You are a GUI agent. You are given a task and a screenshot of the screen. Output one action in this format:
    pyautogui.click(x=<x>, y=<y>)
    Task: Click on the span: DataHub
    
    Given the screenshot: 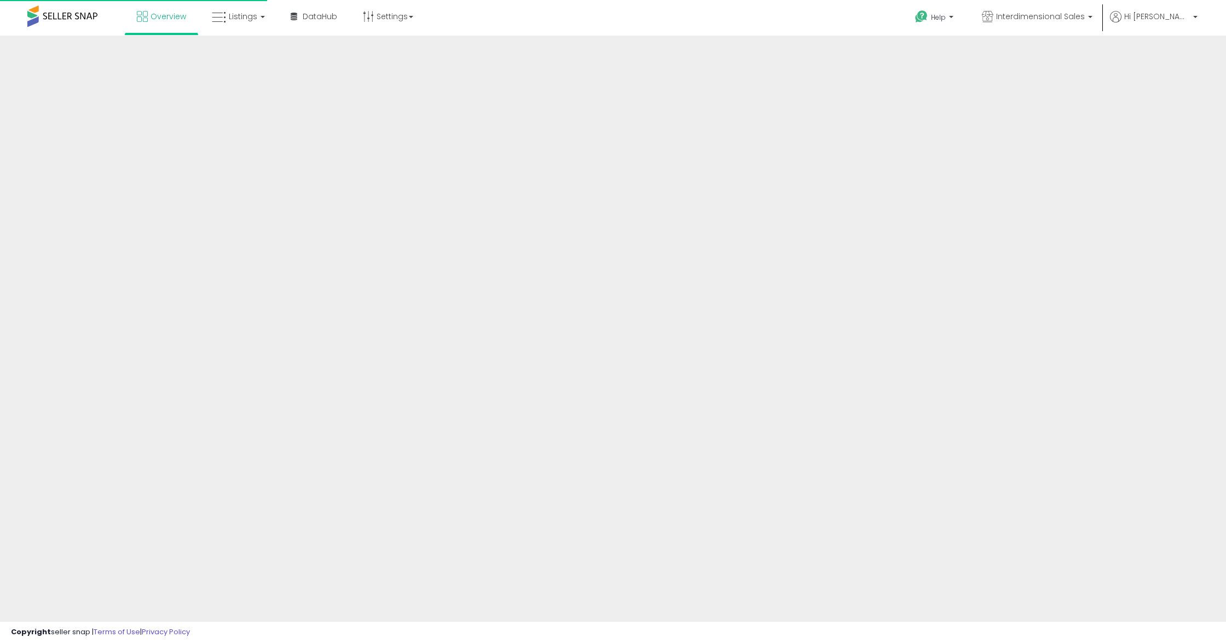 What is the action you would take?
    pyautogui.click(x=320, y=16)
    